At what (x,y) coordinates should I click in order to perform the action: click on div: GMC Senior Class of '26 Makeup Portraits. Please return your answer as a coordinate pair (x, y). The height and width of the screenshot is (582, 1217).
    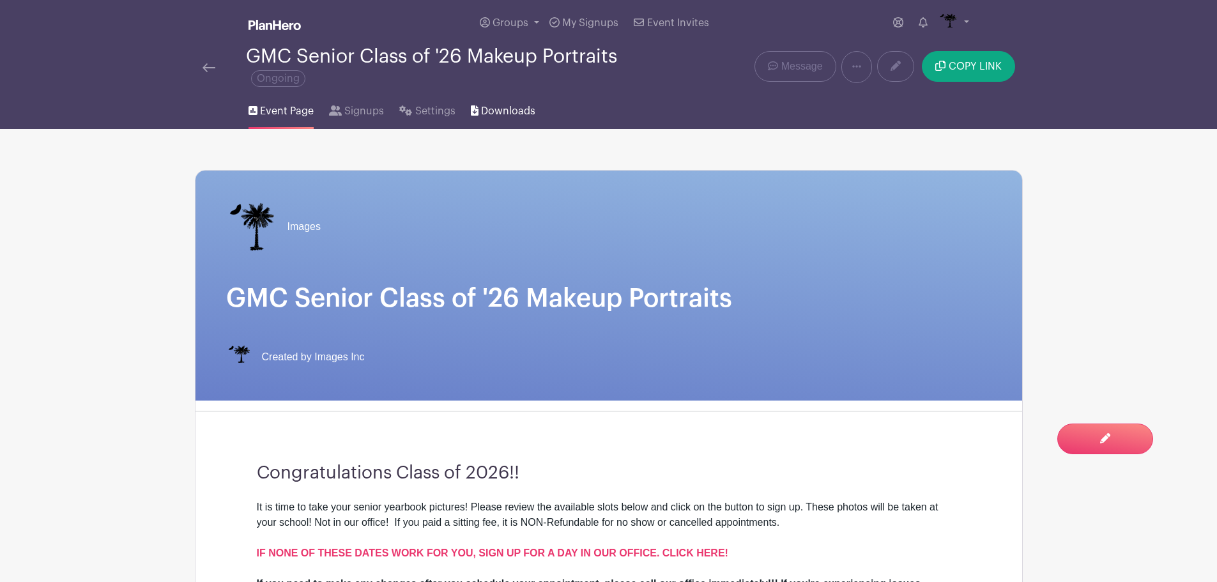
    Looking at the image, I should click on (453, 67).